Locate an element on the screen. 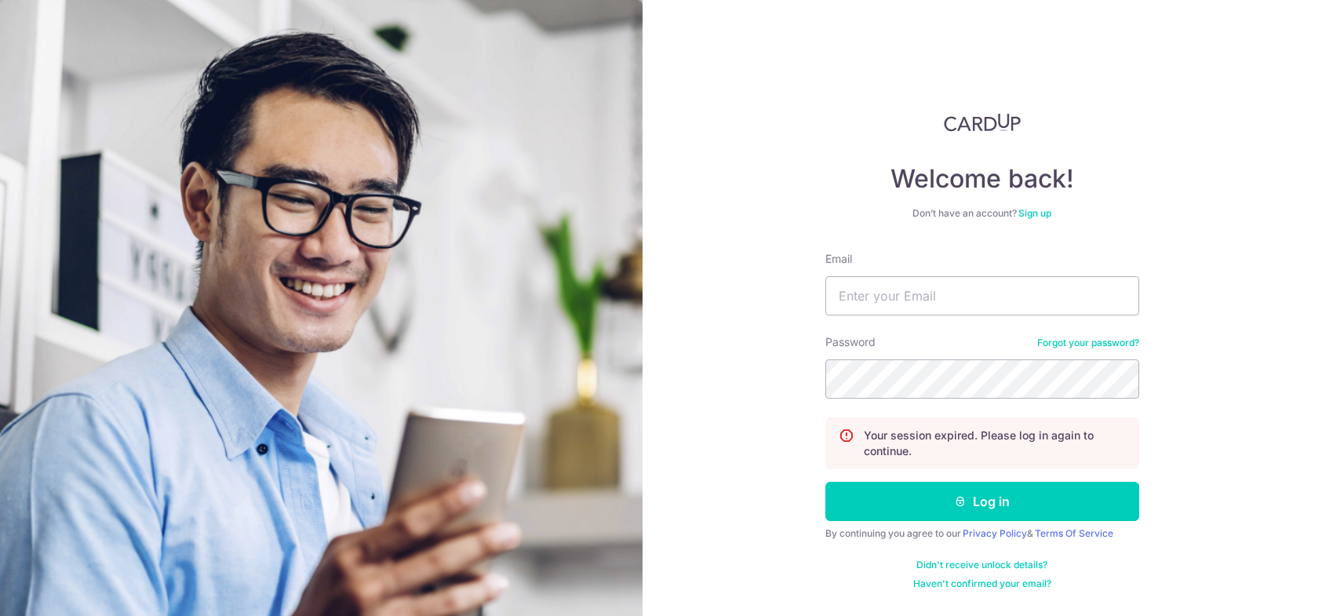 This screenshot has width=1322, height=616. p: Your session expired. Please log in again to continue. is located at coordinates (995, 443).